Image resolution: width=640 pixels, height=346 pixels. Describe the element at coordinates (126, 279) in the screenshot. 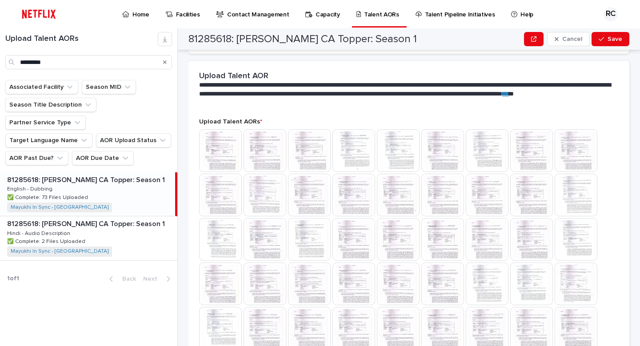

I see `span: Back` at that location.